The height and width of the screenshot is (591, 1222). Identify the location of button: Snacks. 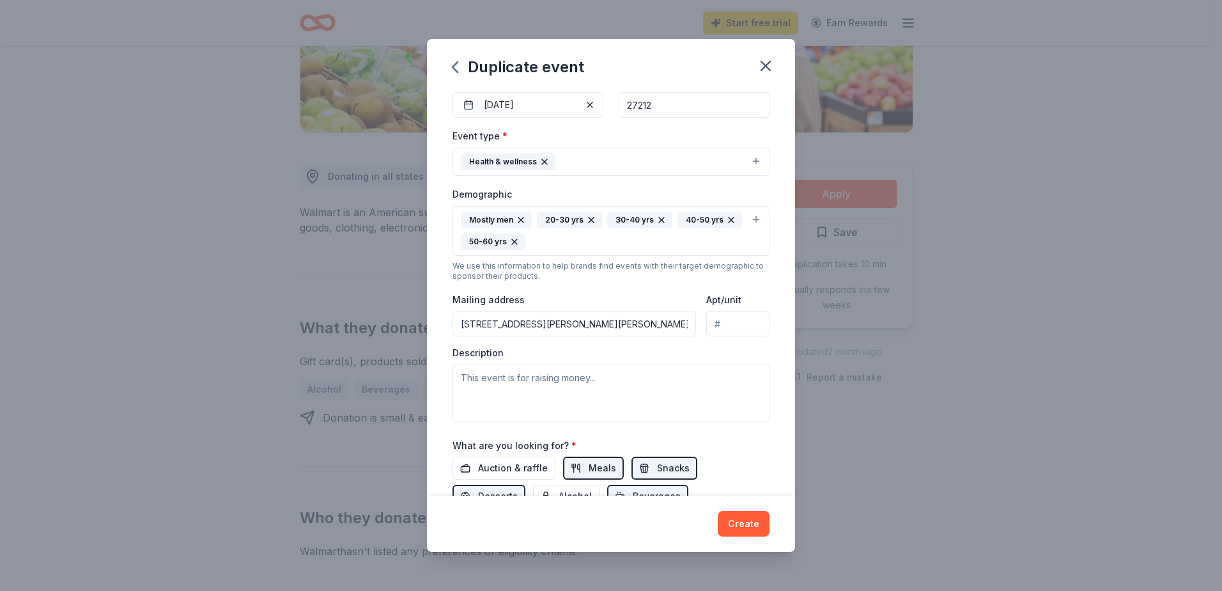
(664, 468).